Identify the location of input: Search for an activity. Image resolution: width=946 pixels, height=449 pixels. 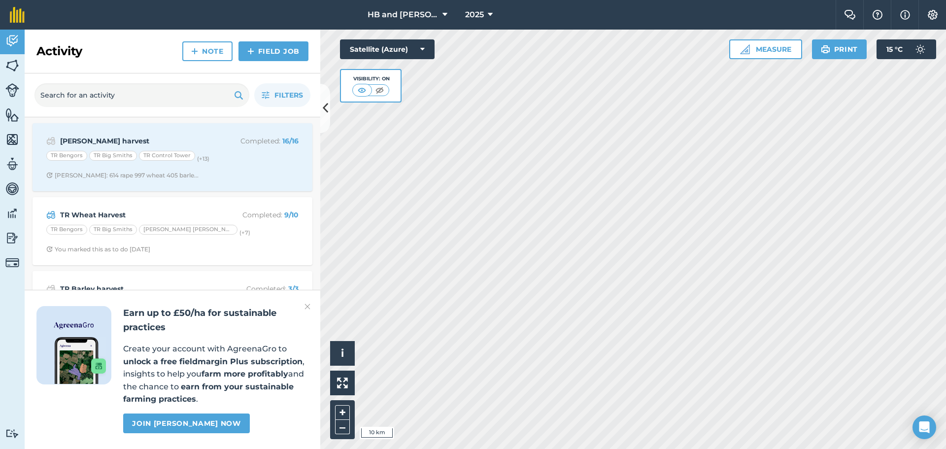
(142, 95).